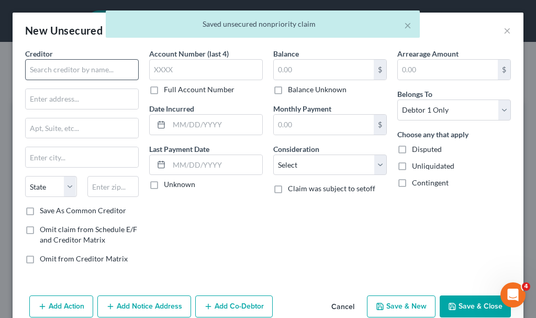 The height and width of the screenshot is (318, 536). What do you see at coordinates (82, 157) in the screenshot?
I see `input: Enter city...` at bounding box center [82, 157].